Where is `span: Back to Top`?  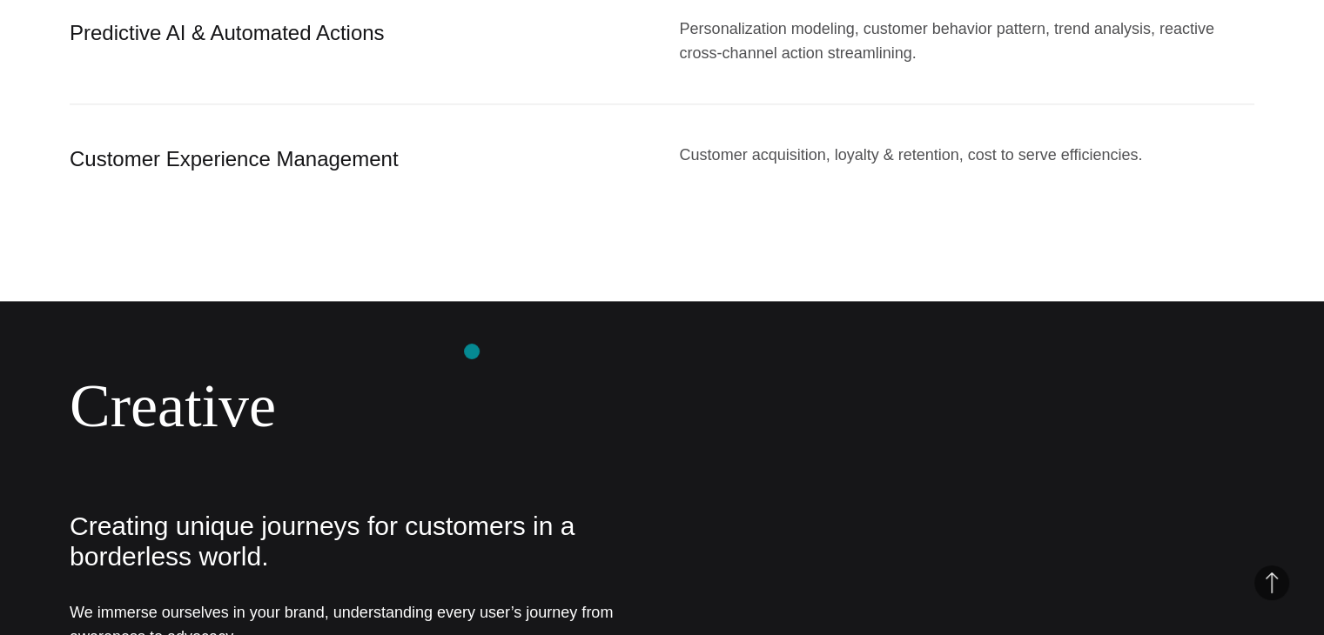
span: Back to Top is located at coordinates (1272, 583).